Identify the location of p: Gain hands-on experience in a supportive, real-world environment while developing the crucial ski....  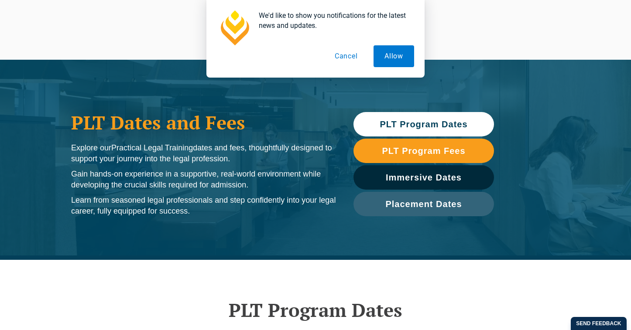
(203, 180).